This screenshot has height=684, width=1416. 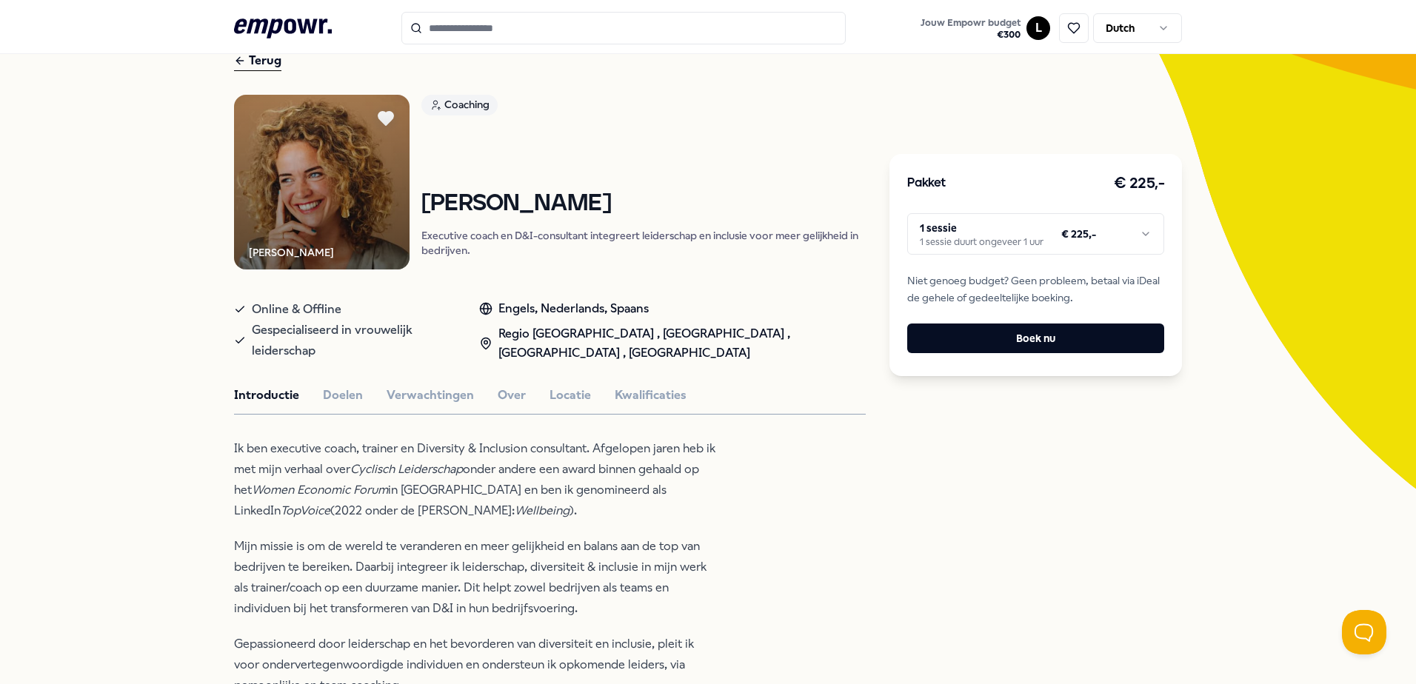 What do you see at coordinates (475, 578) in the screenshot?
I see `p: Mijn missie is om de wereld te veranderen en meer gelijkheid en balans aan de top van bedrijven t...` at bounding box center [475, 578].